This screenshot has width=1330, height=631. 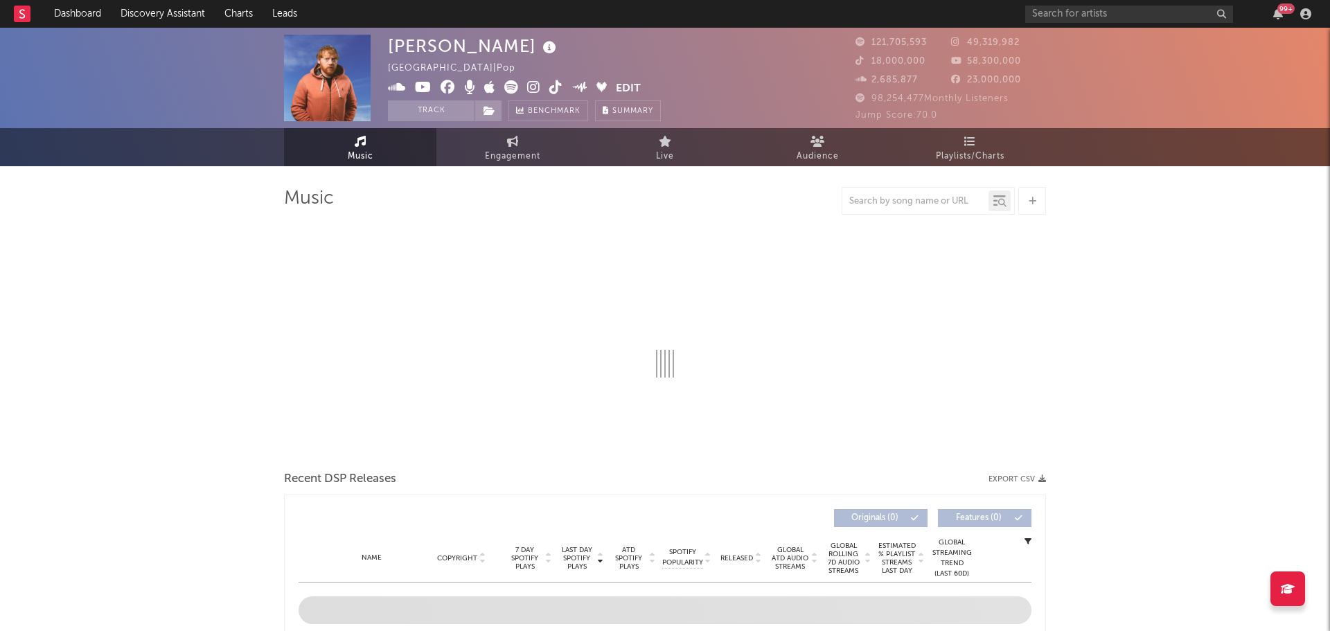 I want to click on span: Global ATD Audio Streams, so click(x=790, y=558).